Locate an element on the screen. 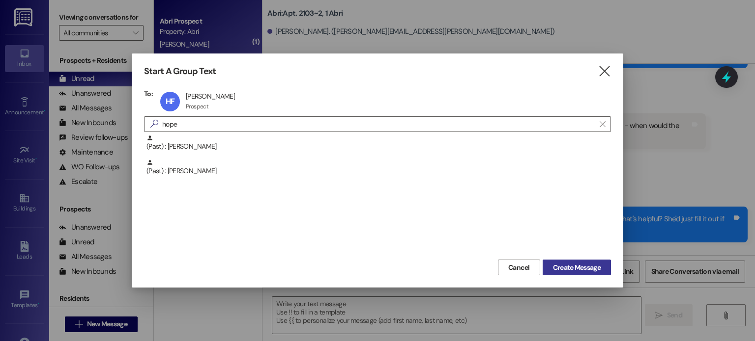  button: Clear text is located at coordinates (602, 124).